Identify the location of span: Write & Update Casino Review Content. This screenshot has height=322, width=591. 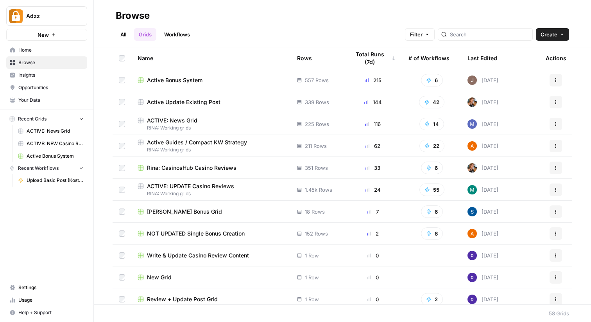
(198, 255).